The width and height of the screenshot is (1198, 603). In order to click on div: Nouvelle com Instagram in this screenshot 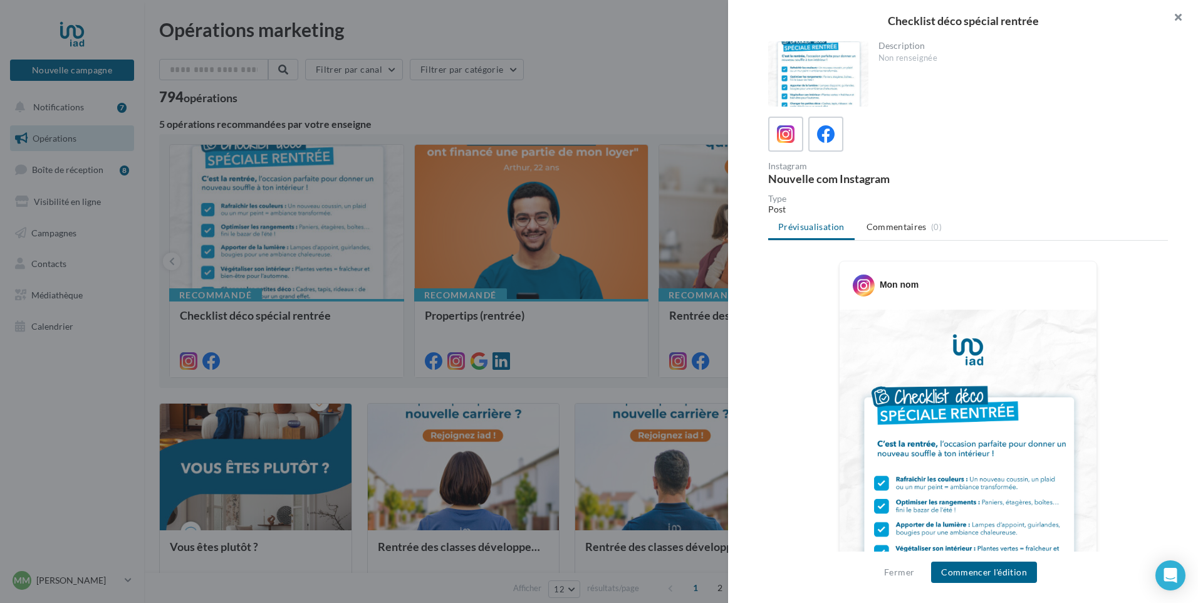, I will do `click(865, 179)`.